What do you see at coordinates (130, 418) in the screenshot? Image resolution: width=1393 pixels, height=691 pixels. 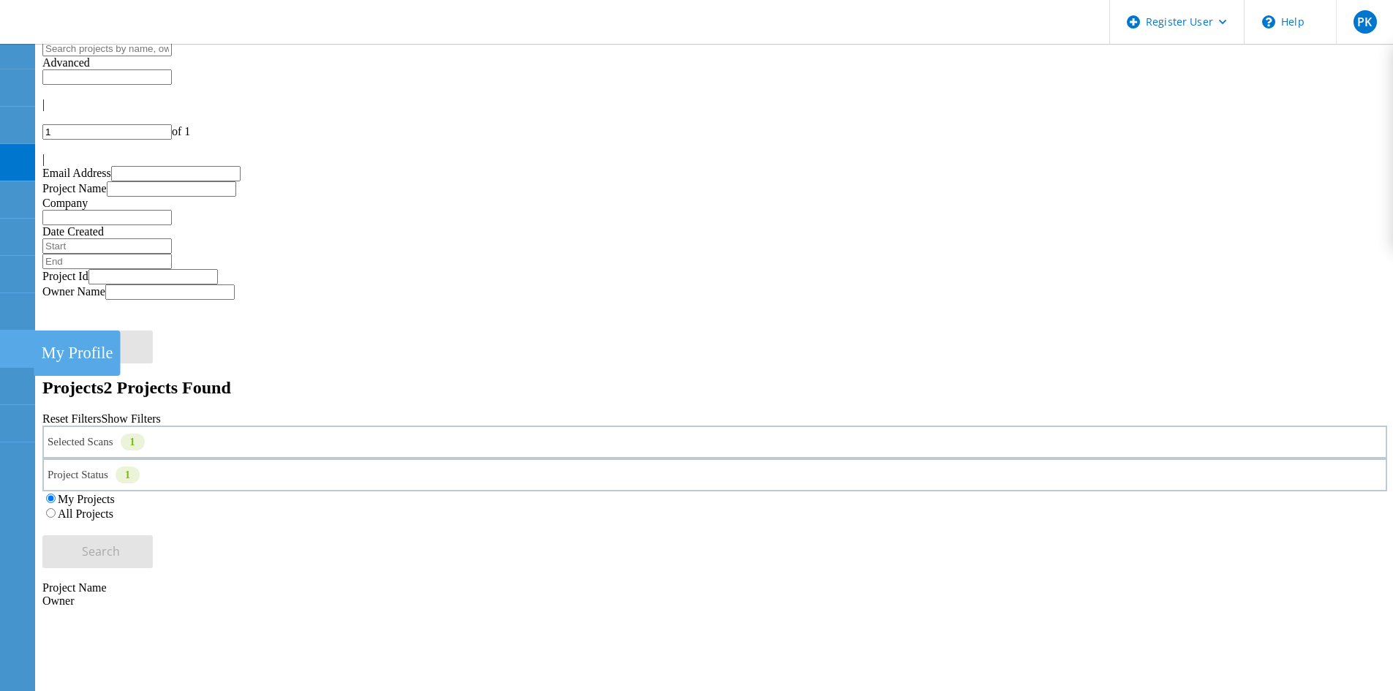 I see `a: Show Filters` at bounding box center [130, 418].